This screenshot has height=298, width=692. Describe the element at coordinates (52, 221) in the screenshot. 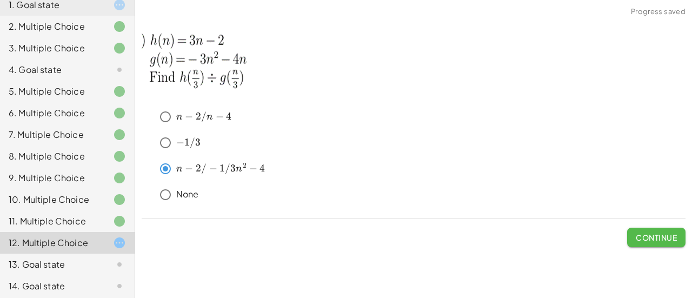

I see `div: 11. Multiple Choice` at that location.